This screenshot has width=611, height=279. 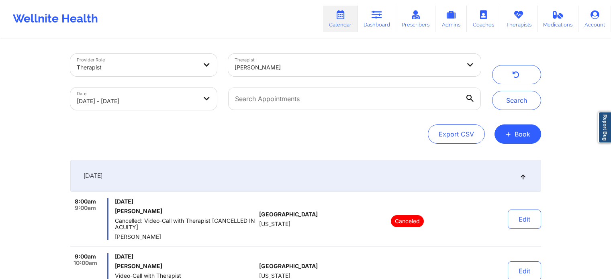 What do you see at coordinates (451, 19) in the screenshot?
I see `a: Admins` at bounding box center [451, 19].